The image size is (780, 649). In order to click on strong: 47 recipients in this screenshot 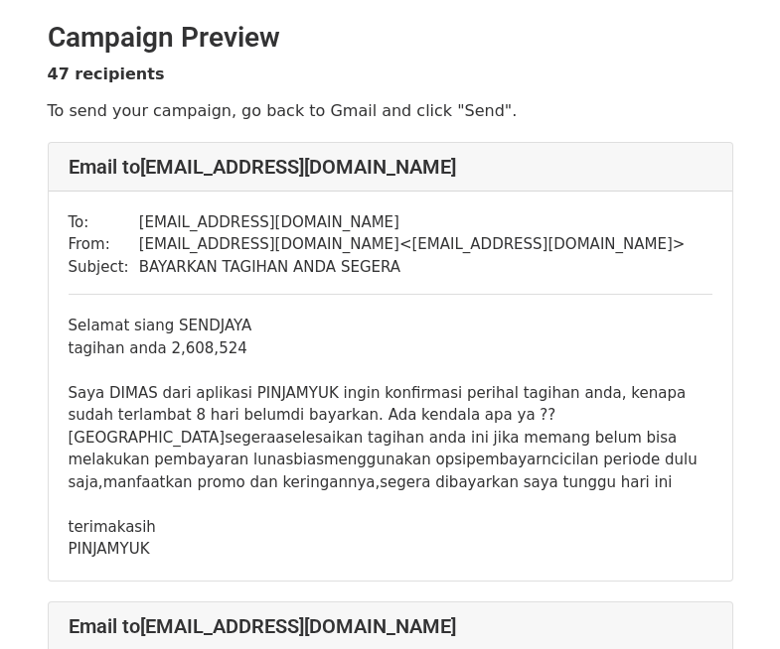, I will do `click(106, 73)`.